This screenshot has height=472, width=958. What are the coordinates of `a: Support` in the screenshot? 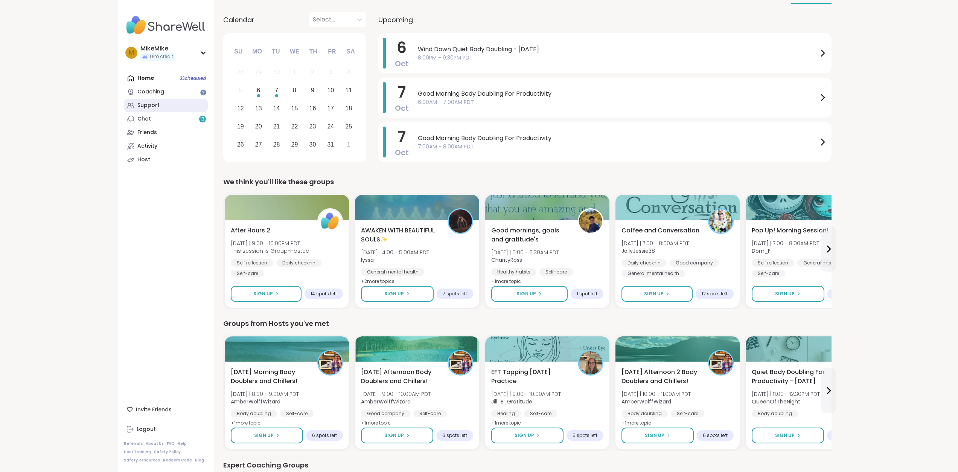 It's located at (166, 105).